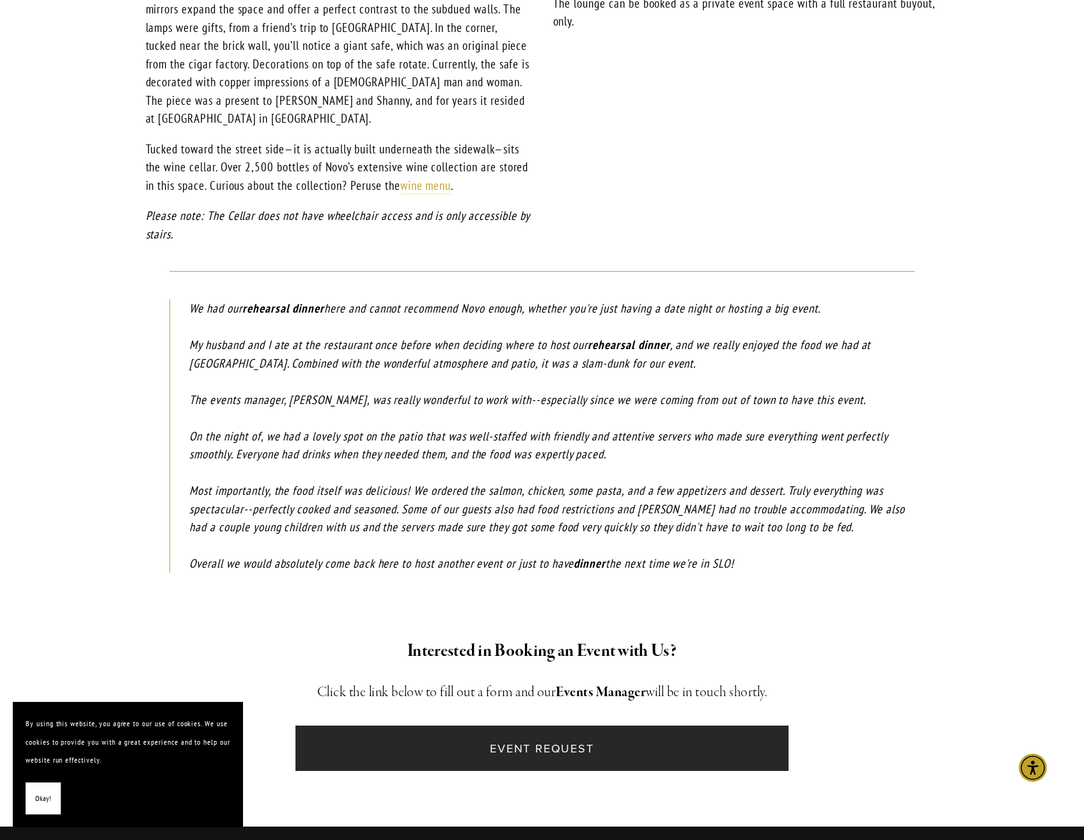 The image size is (1084, 840). I want to click on p: Tucked toward the street side—it is actually built underneath the sidewalk—sits the wine cellar. ..., so click(338, 168).